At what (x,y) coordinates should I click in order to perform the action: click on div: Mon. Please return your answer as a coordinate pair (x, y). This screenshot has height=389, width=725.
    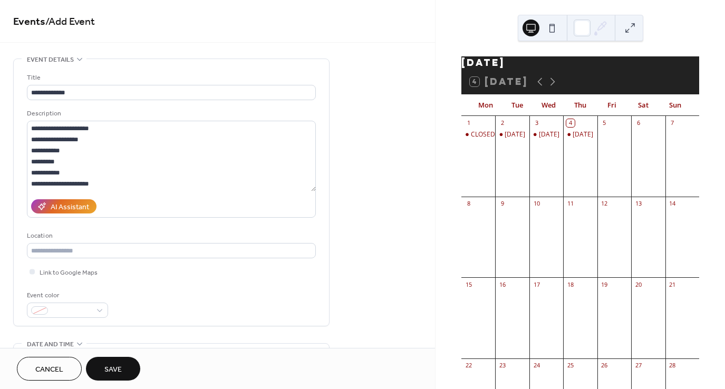
    Looking at the image, I should click on (485, 105).